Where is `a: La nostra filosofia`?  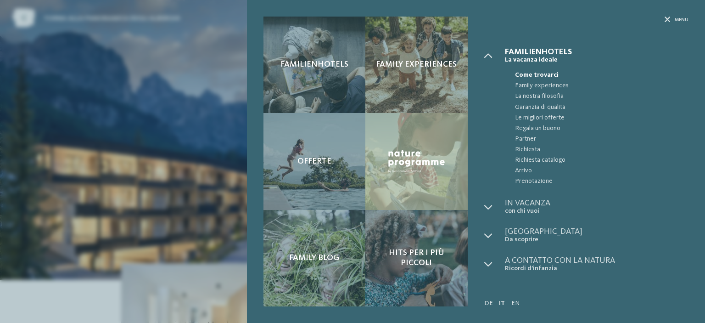
a: La nostra filosofia is located at coordinates (597, 96).